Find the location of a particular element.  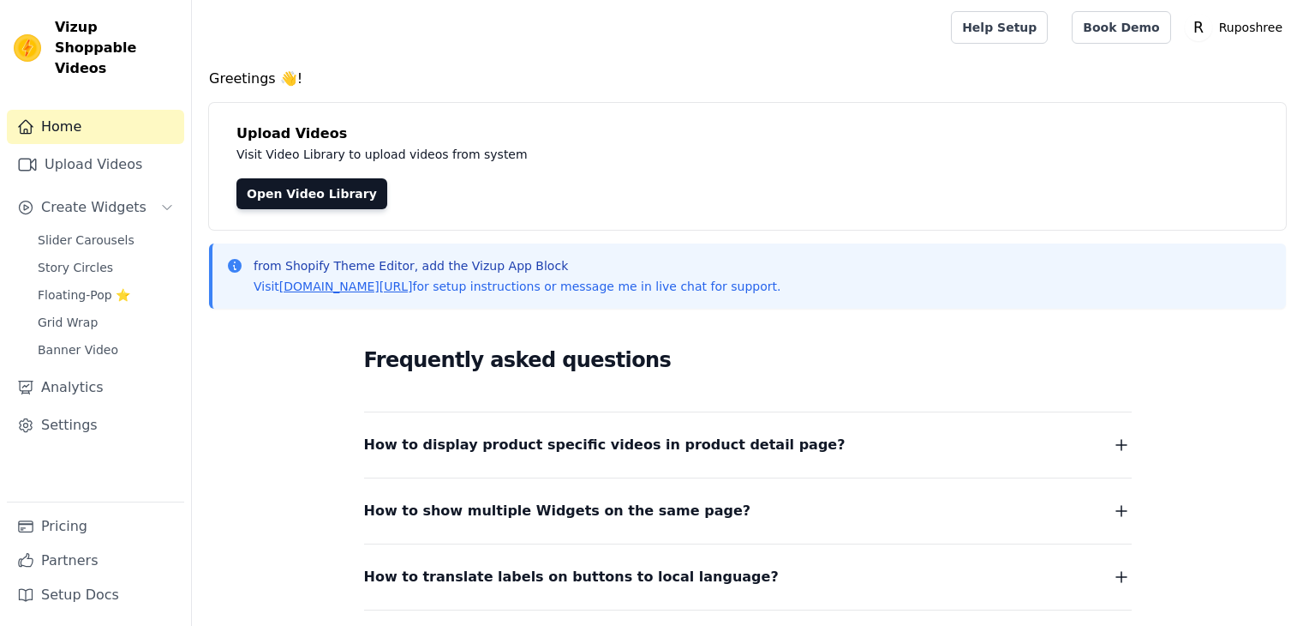

button: How to translate labels on buttons to local language? is located at coordinates (748, 577).